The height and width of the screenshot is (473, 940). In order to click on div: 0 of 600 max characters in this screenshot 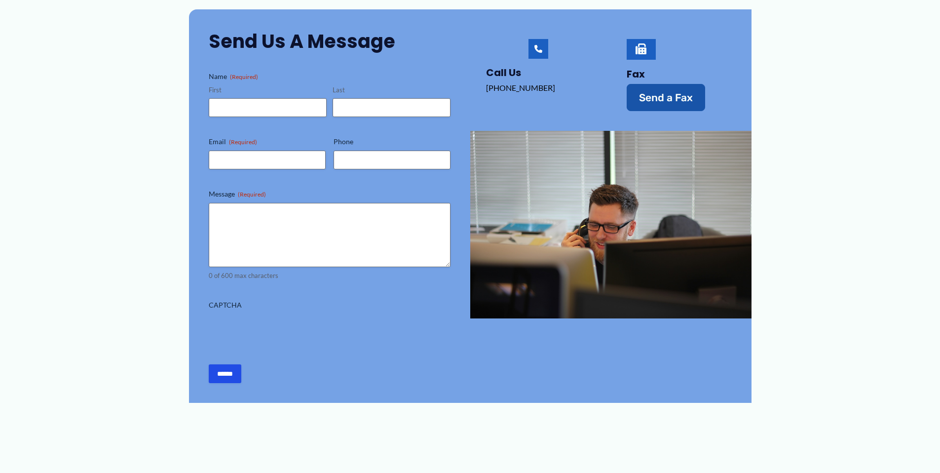, I will do `click(330, 275)`.